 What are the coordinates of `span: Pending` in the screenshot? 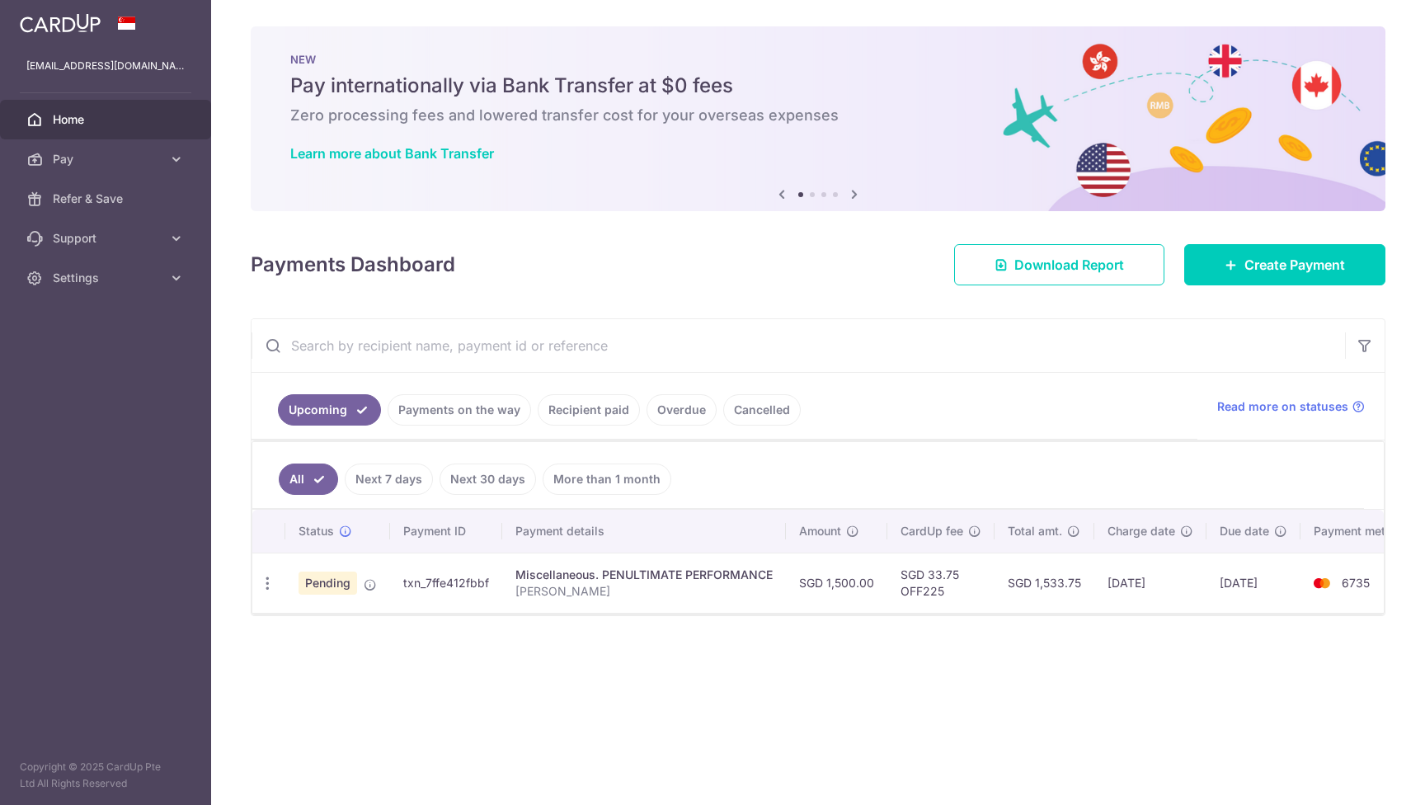 It's located at (327, 583).